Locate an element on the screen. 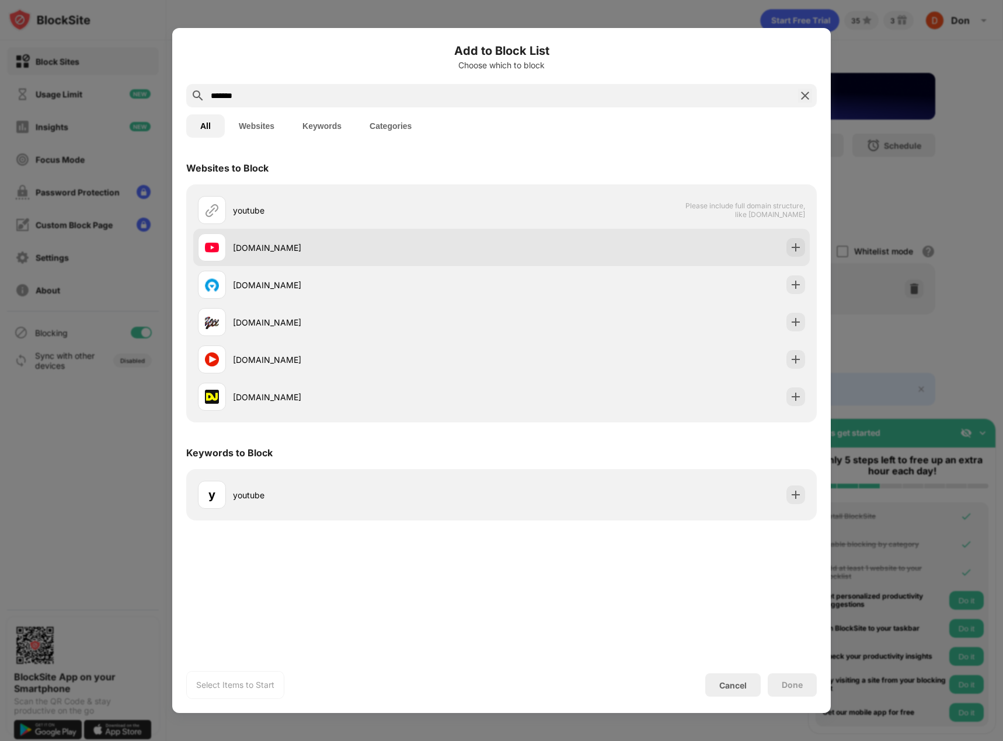 This screenshot has height=741, width=1003. img: url.svg is located at coordinates (212, 210).